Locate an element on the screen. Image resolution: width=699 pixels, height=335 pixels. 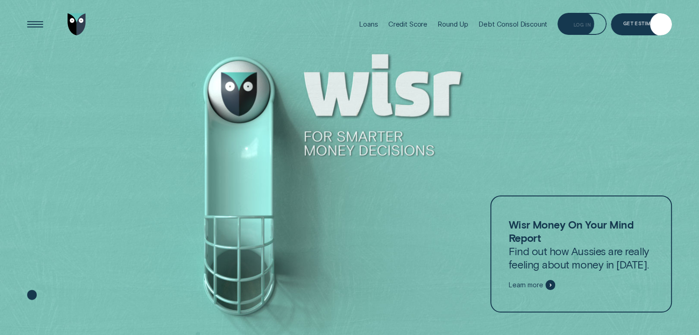
div: Round Up is located at coordinates (453, 24).